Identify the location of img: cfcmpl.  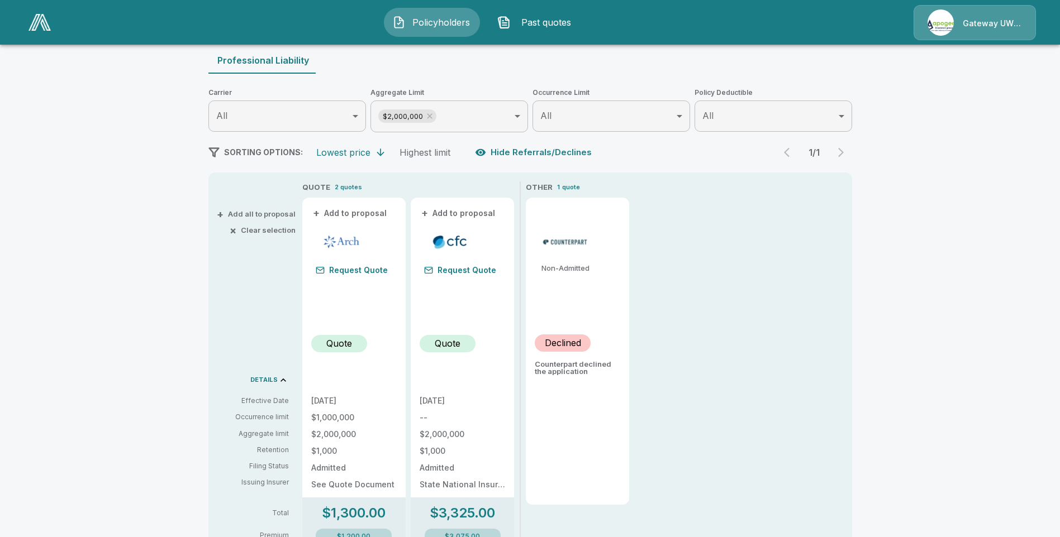
(450, 242).